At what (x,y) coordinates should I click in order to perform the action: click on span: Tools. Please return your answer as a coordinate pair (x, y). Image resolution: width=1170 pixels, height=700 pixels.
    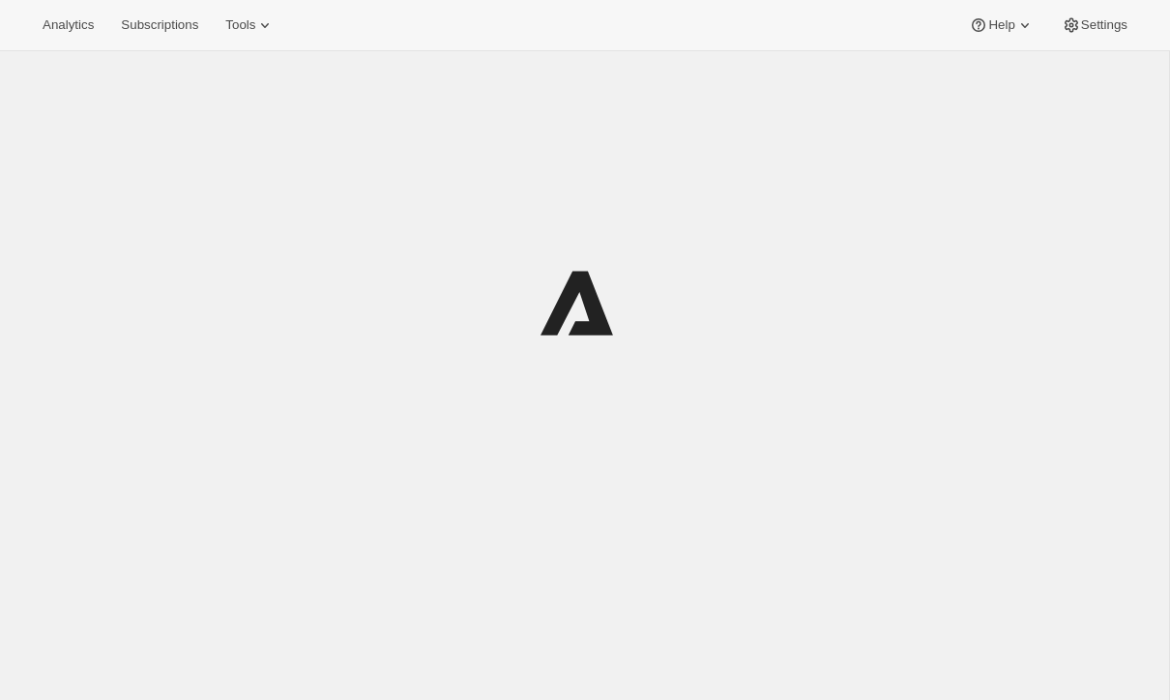
    Looking at the image, I should click on (240, 25).